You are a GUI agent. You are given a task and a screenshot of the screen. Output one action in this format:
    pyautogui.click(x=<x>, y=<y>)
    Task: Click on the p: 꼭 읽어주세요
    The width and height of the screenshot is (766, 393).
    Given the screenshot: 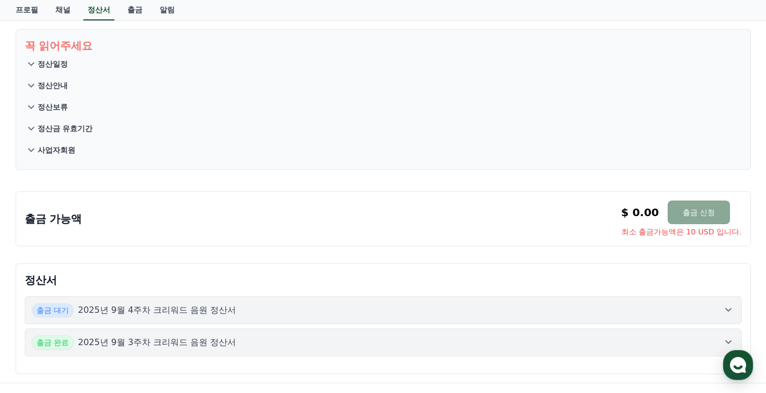 What is the action you would take?
    pyautogui.click(x=383, y=46)
    